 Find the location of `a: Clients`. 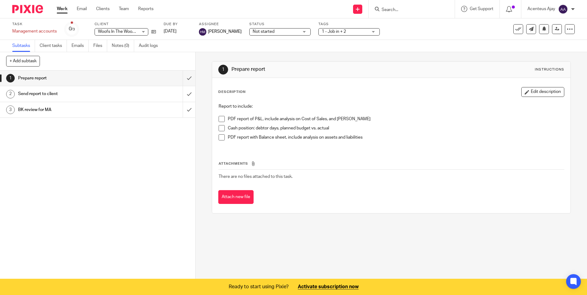

a: Clients is located at coordinates (103, 9).